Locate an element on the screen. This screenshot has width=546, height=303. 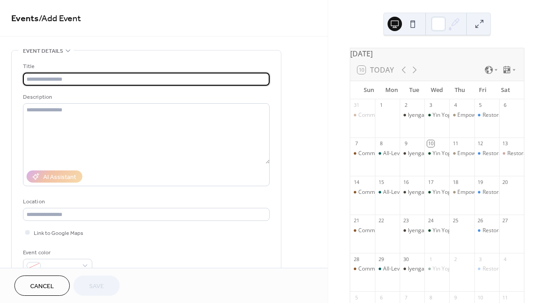
span: Event details is located at coordinates (43, 51).